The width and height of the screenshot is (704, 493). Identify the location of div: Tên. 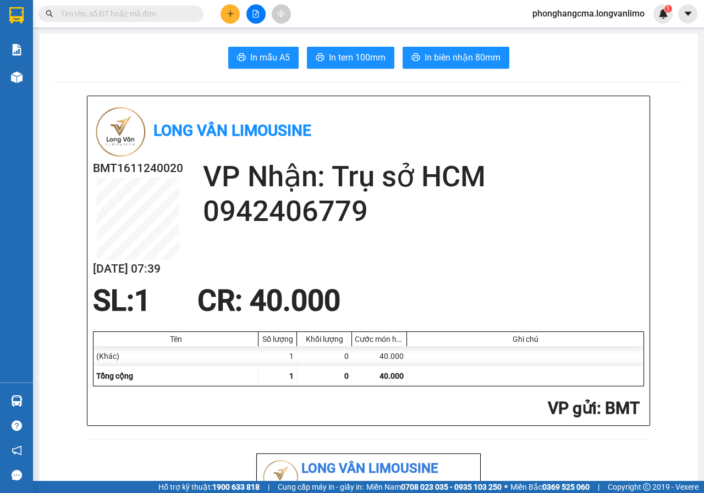
(175, 339).